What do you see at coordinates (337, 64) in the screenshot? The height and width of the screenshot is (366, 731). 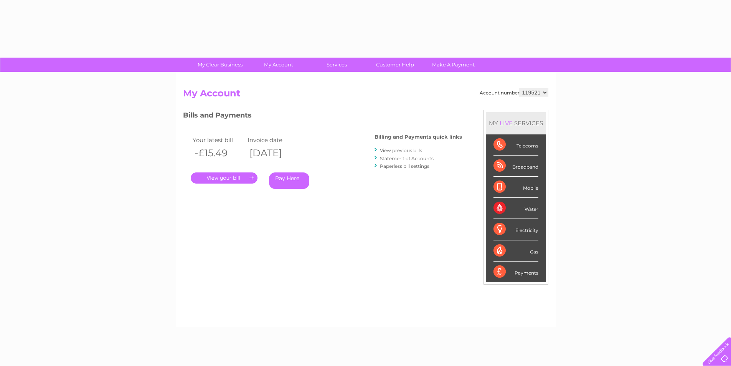 I see `a: Services` at bounding box center [337, 64].